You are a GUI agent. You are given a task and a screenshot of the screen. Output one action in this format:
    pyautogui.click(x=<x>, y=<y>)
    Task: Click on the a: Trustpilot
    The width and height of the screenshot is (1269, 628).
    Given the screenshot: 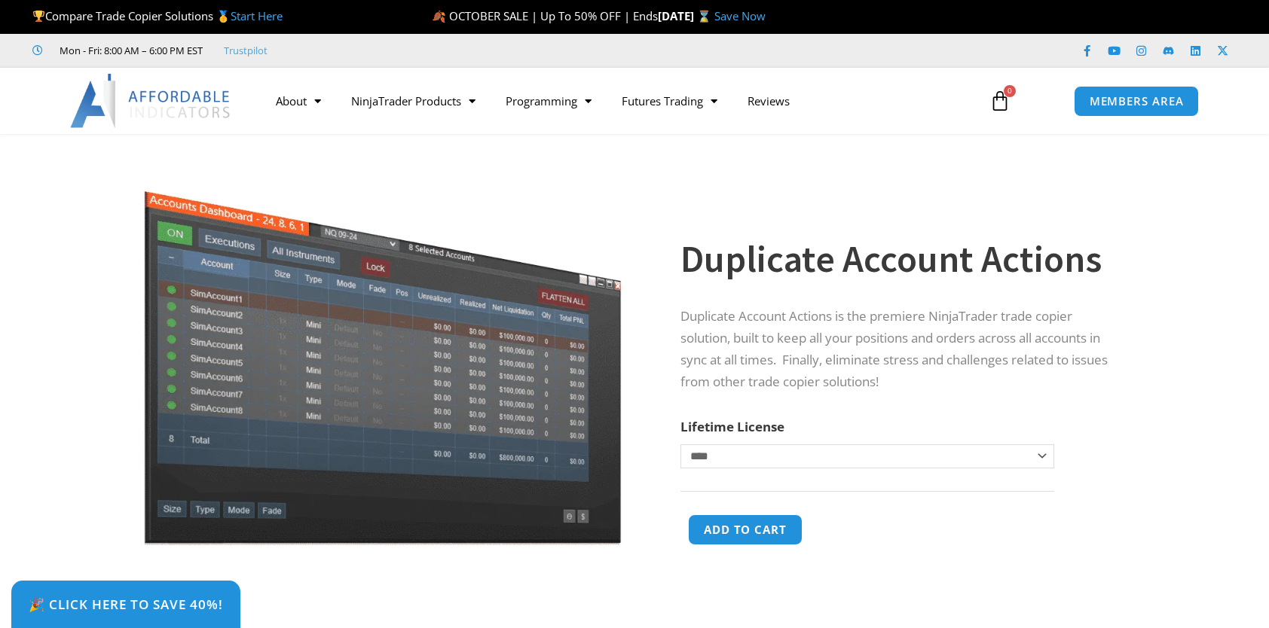 What is the action you would take?
    pyautogui.click(x=246, y=50)
    